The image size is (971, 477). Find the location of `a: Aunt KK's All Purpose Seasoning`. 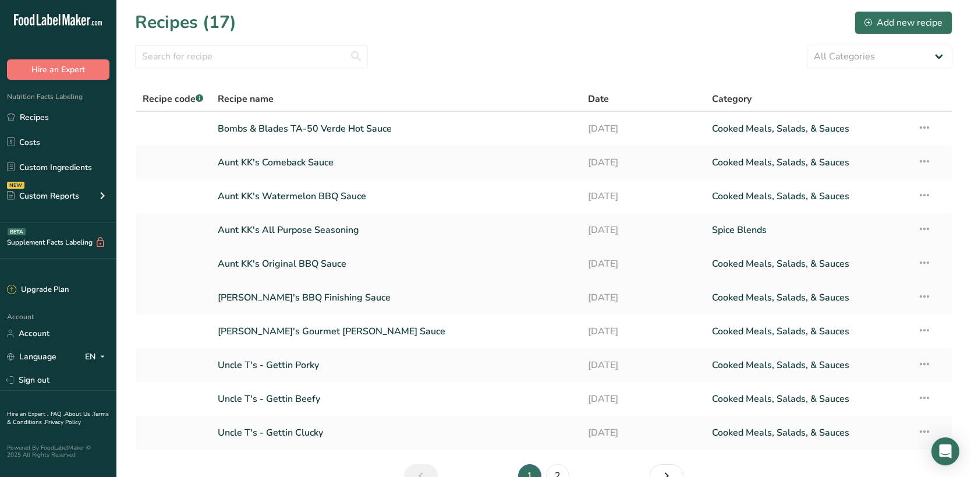

a: Aunt KK's All Purpose Seasoning is located at coordinates (396, 230).